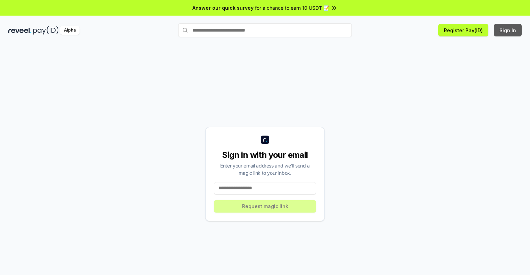 The width and height of the screenshot is (530, 275). Describe the element at coordinates (265, 140) in the screenshot. I see `img: logo_small` at that location.